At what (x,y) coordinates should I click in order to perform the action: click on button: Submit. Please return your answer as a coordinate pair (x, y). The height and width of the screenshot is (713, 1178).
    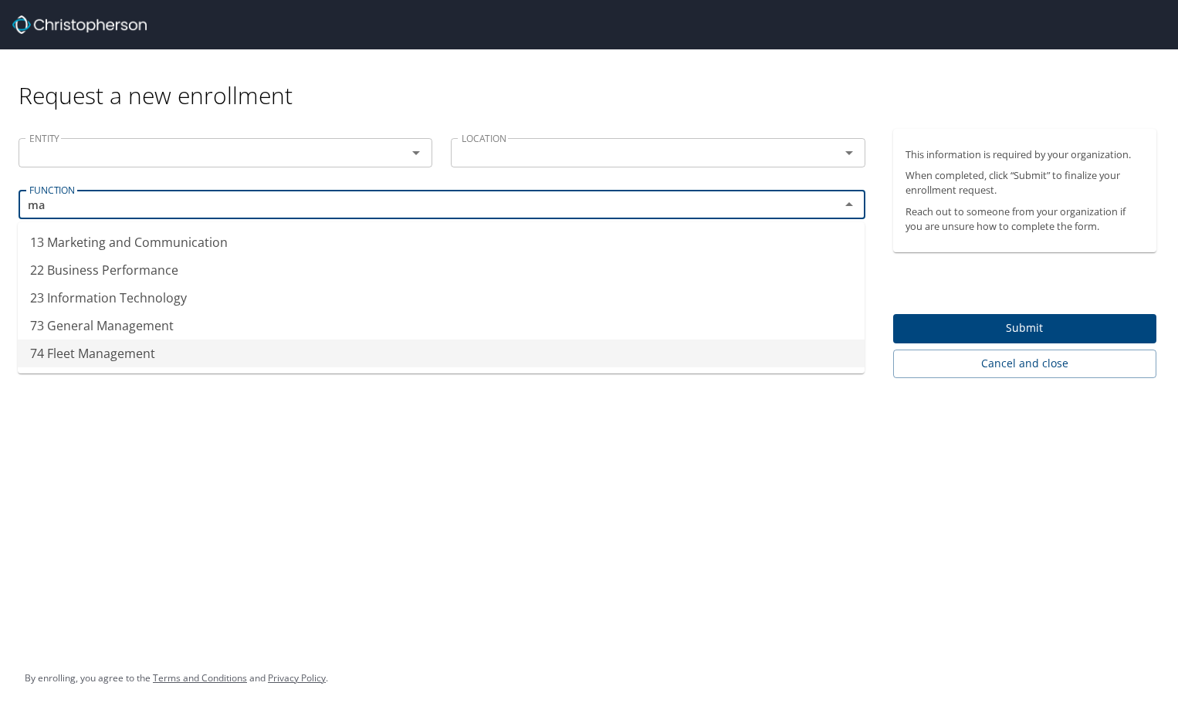
    Looking at the image, I should click on (1025, 329).